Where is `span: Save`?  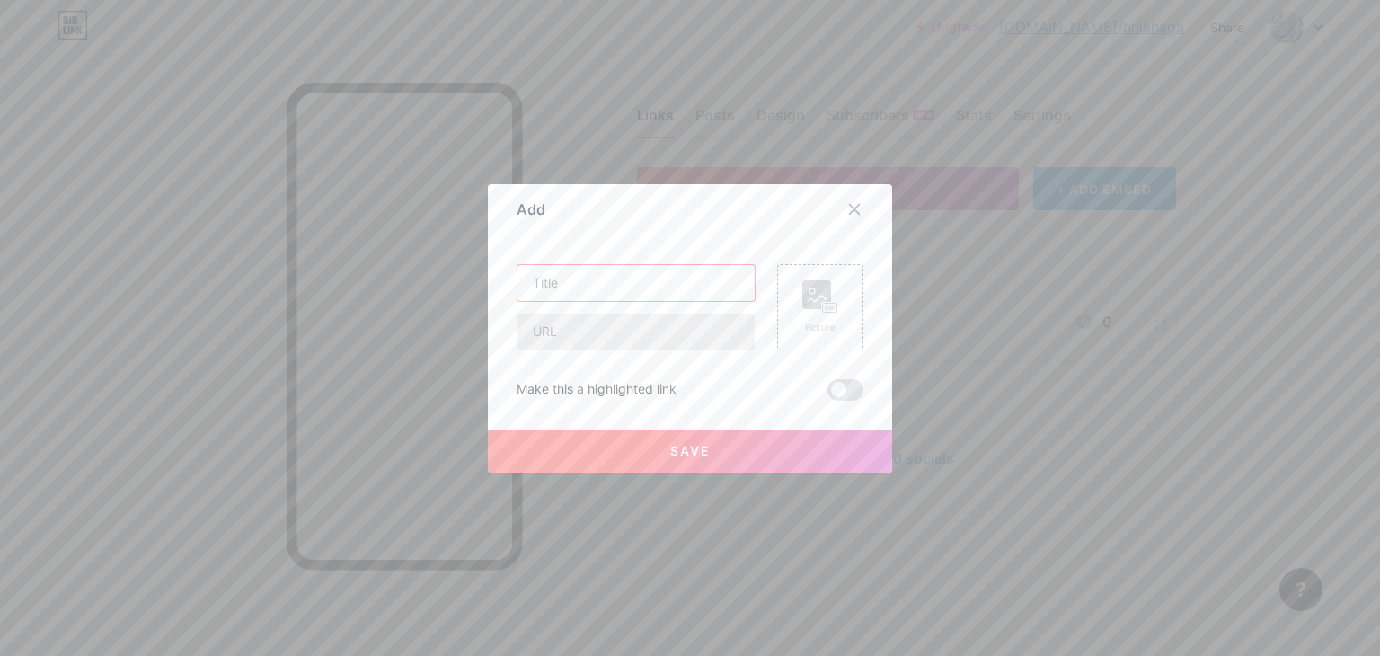
span: Save is located at coordinates (690, 450).